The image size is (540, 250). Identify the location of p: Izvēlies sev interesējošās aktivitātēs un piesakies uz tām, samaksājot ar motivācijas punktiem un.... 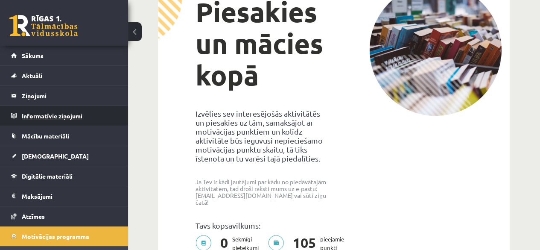
(262, 136).